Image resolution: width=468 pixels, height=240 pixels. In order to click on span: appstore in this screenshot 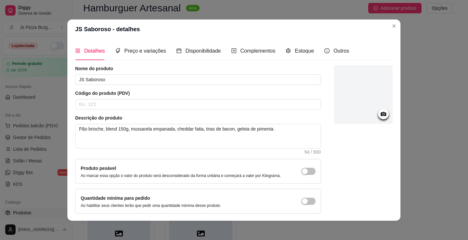, I will do `click(78, 51)`.